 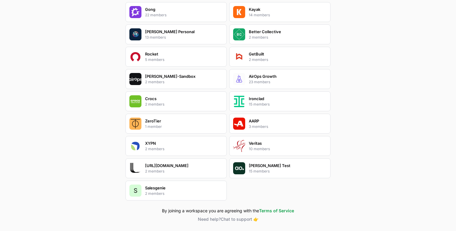 What do you see at coordinates (280, 57) in the screenshot?
I see `button: Company LogoGetBuilt2 members` at bounding box center [280, 57].